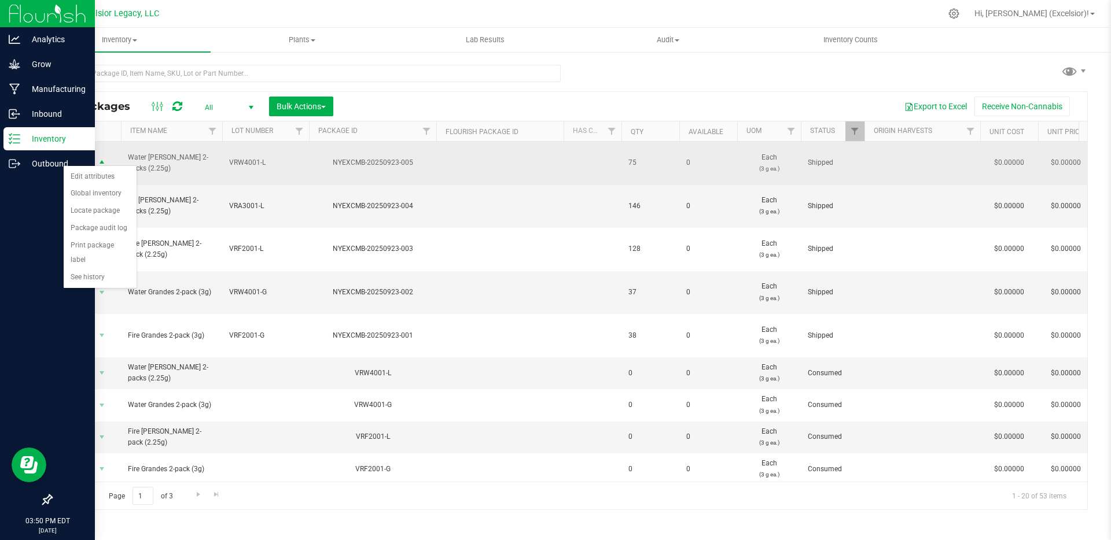  Describe the element at coordinates (100, 194) in the screenshot. I see `li: Global inventory` at that location.